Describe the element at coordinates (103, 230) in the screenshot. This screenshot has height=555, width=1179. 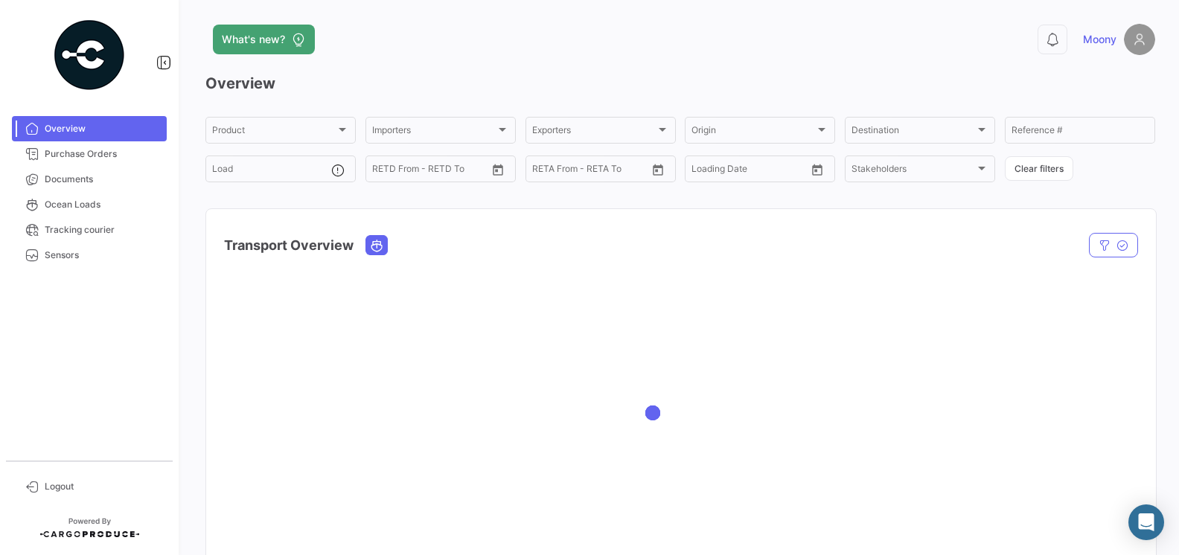
I see `span: Tracking courier` at that location.